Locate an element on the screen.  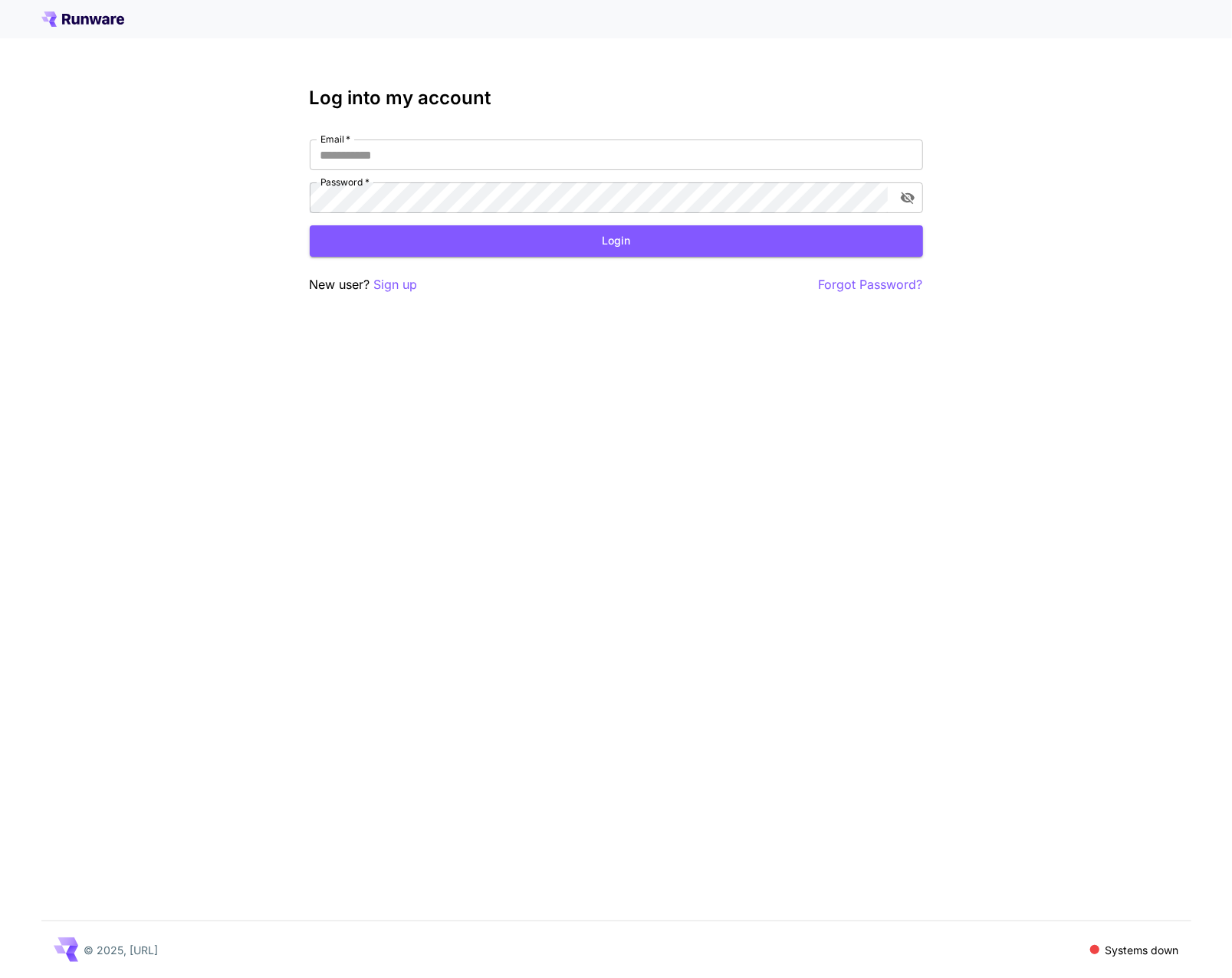
p: New user? is located at coordinates (363, 284).